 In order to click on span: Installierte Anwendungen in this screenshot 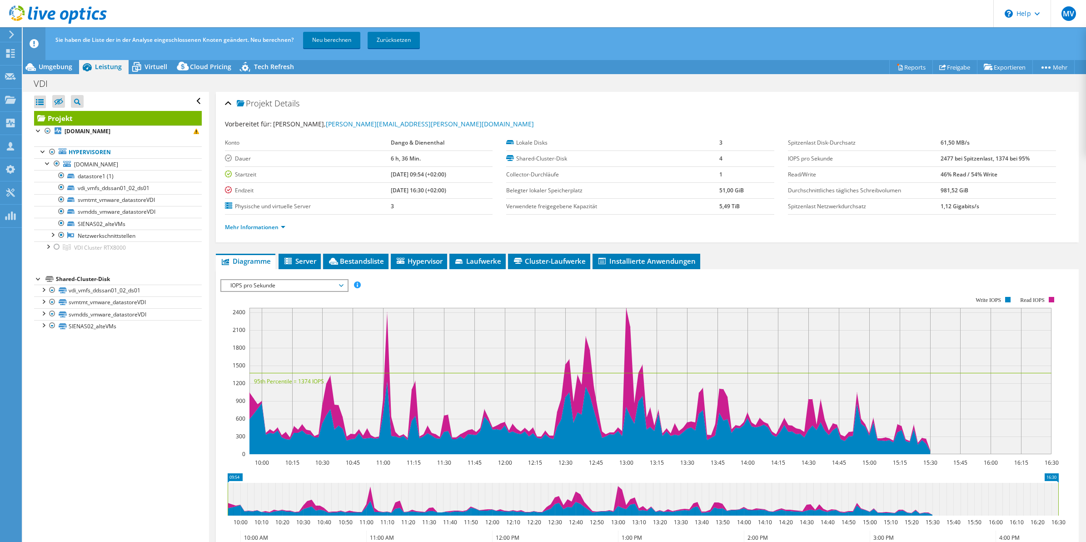, I will do `click(646, 261)`.